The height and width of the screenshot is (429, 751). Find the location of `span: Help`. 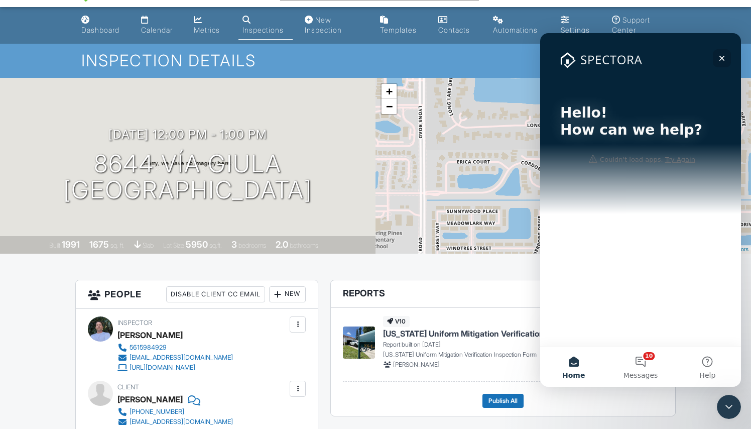

span: Help is located at coordinates (167, 342).